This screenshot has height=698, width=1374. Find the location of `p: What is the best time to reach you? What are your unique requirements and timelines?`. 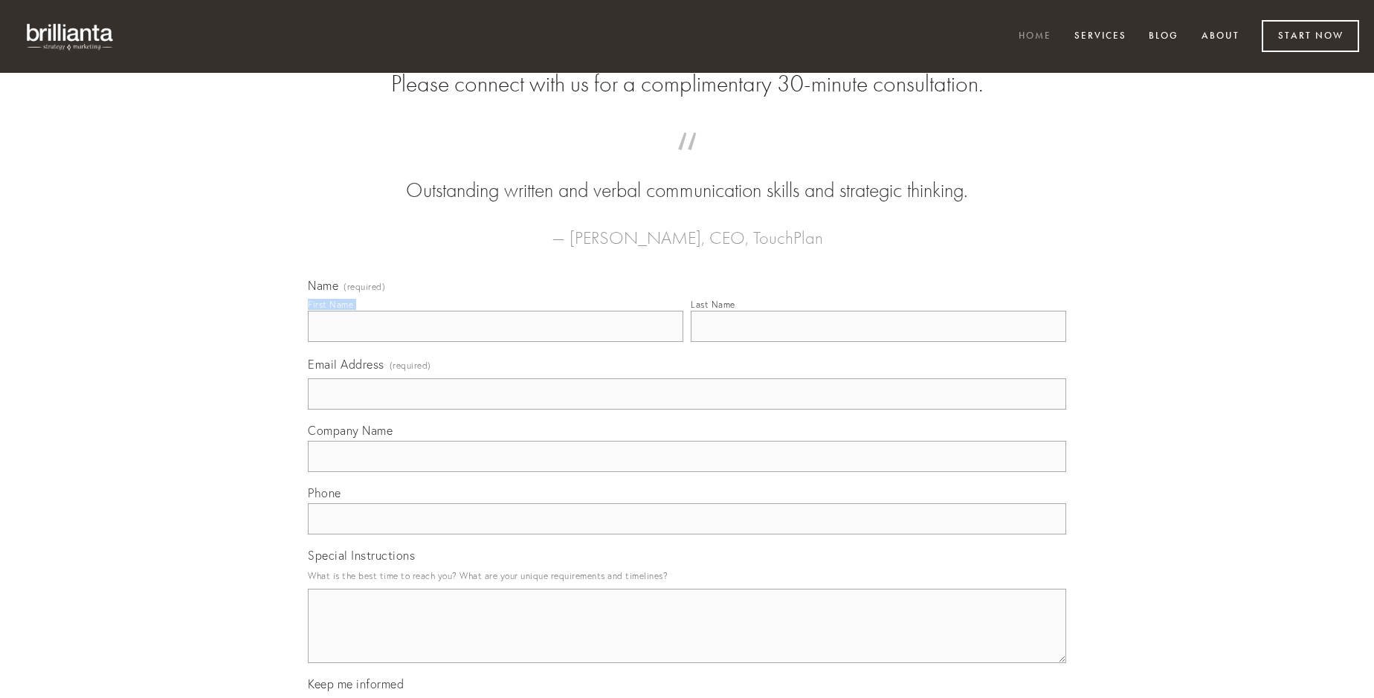

p: What is the best time to reach you? What are your unique requirements and timelines? is located at coordinates (687, 576).